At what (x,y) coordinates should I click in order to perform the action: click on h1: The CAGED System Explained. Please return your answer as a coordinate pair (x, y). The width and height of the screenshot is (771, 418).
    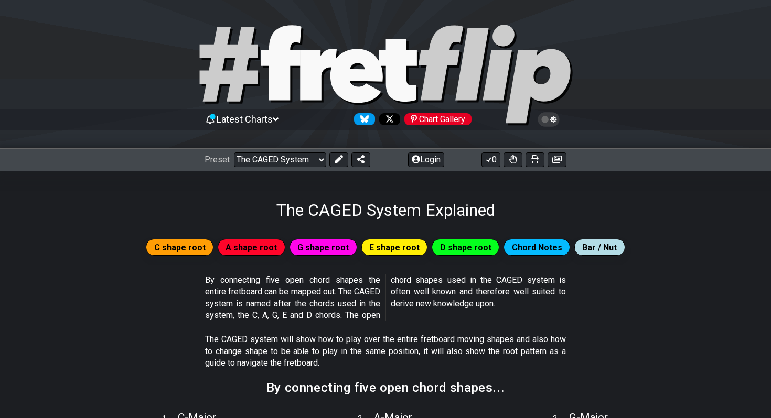
    Looking at the image, I should click on (385, 210).